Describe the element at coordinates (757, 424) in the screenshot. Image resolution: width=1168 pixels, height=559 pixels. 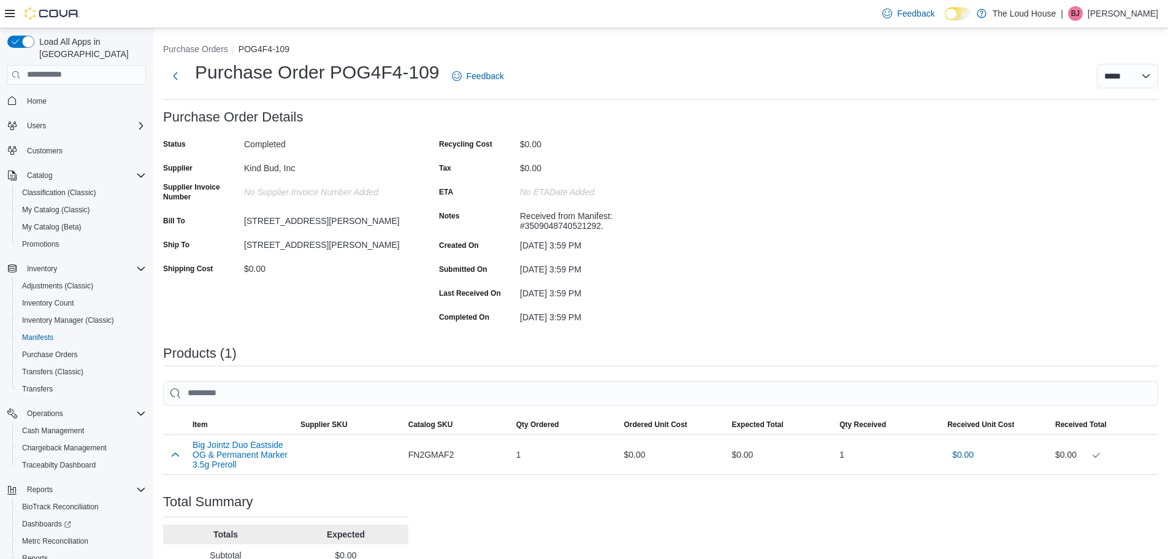
I see `span: Expected Total` at that location.